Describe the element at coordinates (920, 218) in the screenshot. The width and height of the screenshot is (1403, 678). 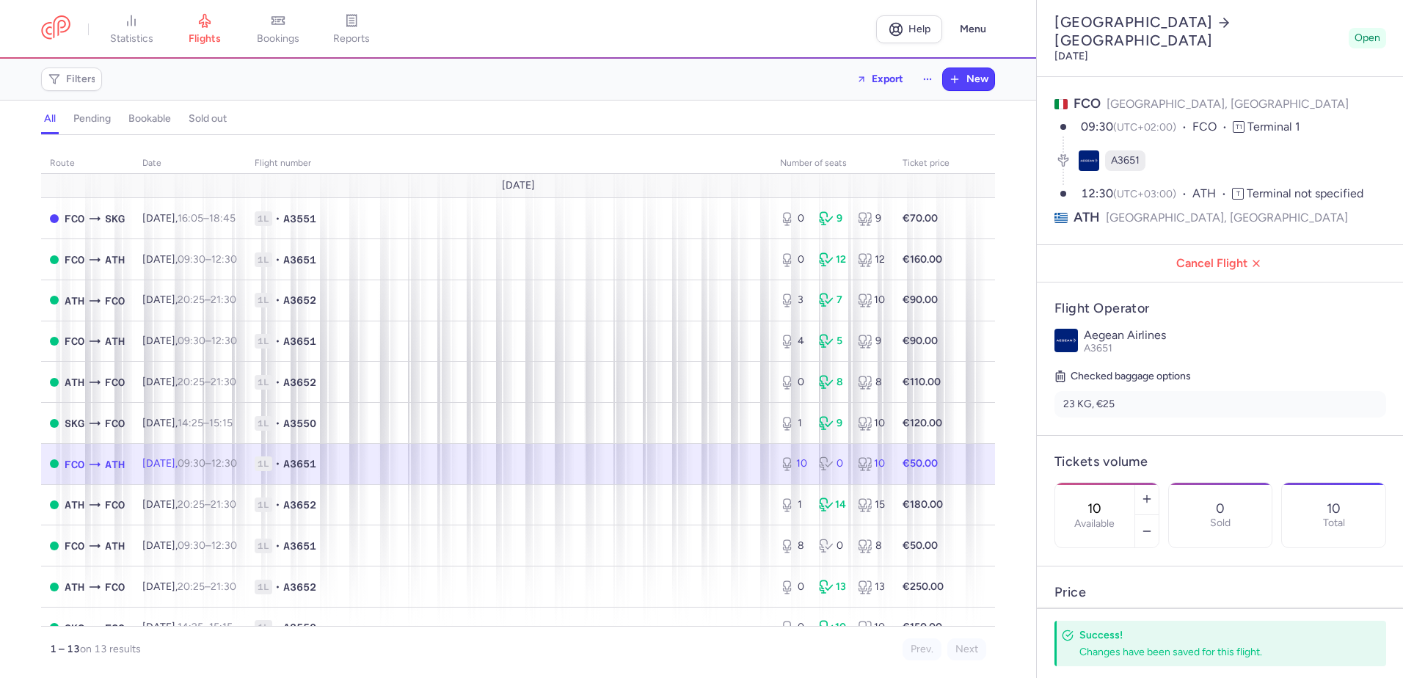
I see `strong: €70.00` at that location.